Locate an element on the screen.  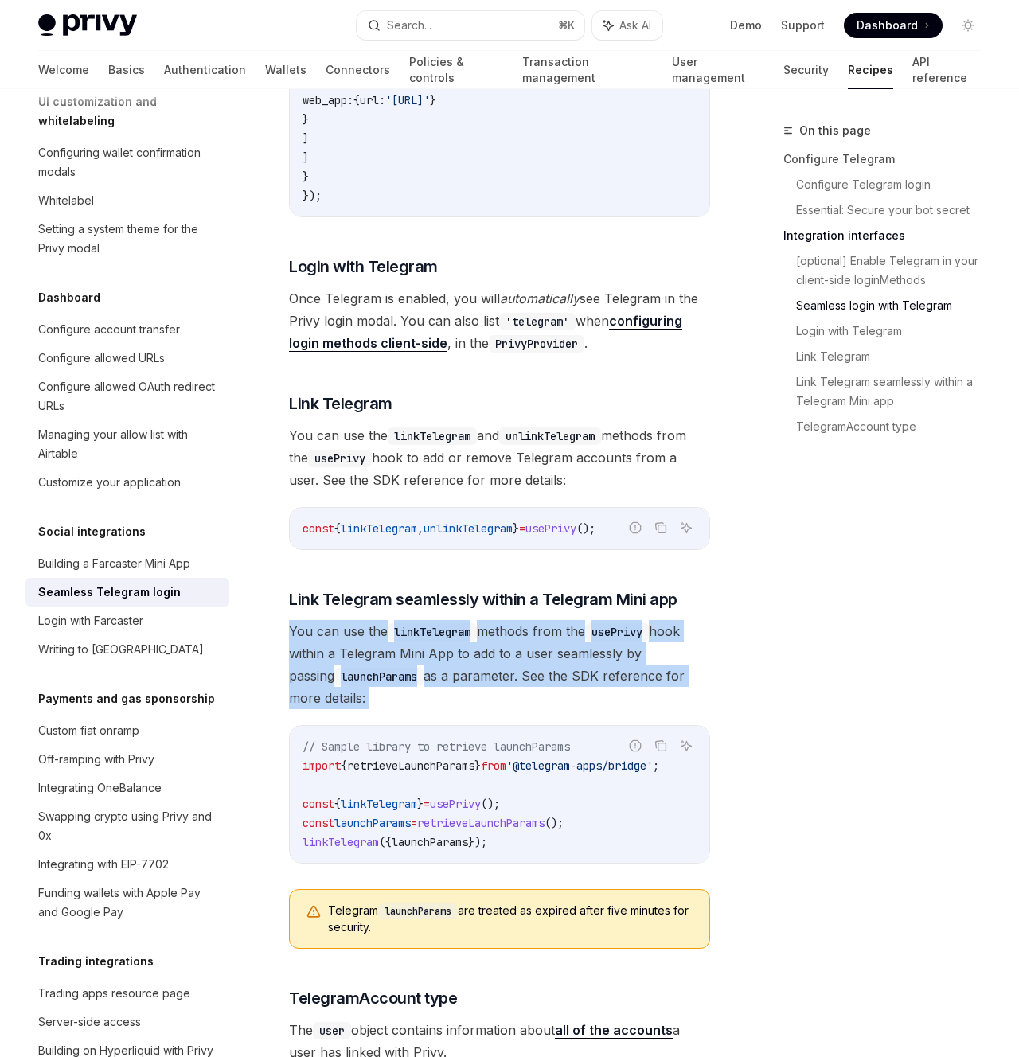
a: Wallets is located at coordinates (286, 70).